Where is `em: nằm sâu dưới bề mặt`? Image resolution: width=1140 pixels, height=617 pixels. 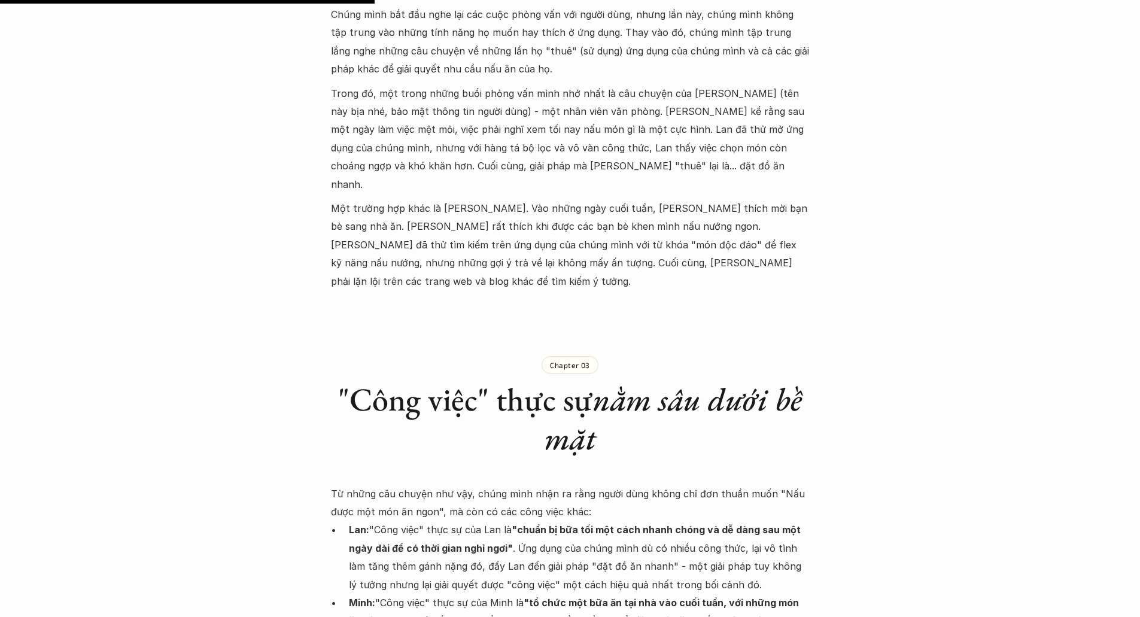
em: nằm sâu dưới bề mặt is located at coordinates (677, 418).